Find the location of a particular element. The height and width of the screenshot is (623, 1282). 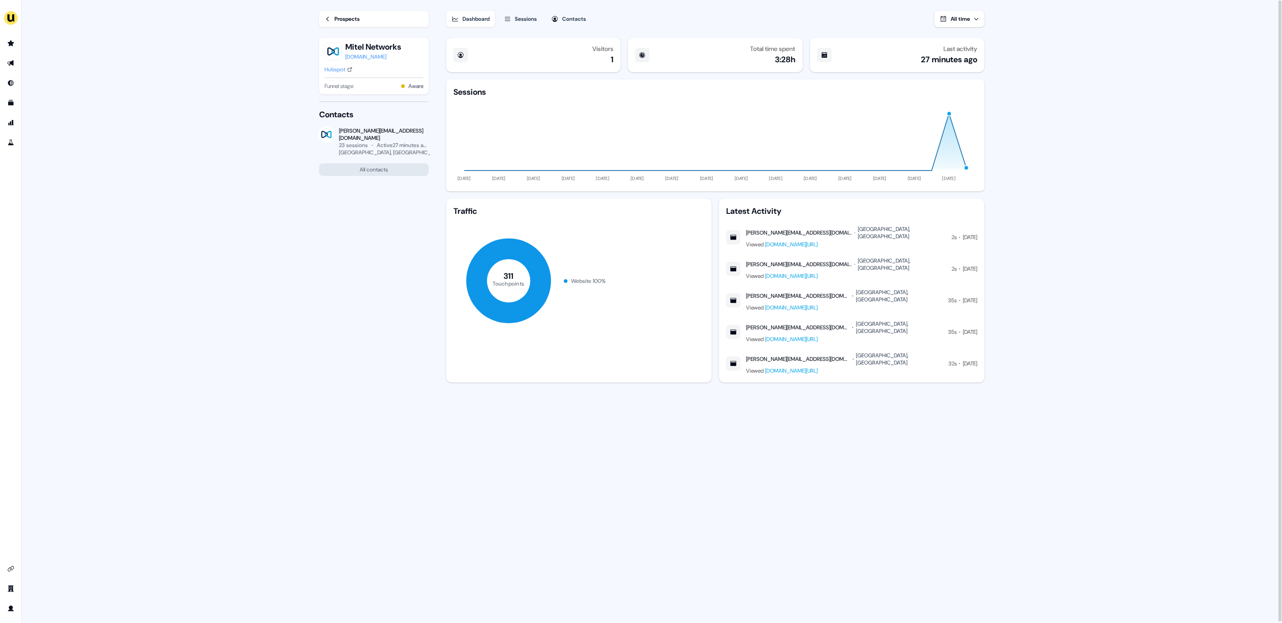

button: All time is located at coordinates (959, 19).